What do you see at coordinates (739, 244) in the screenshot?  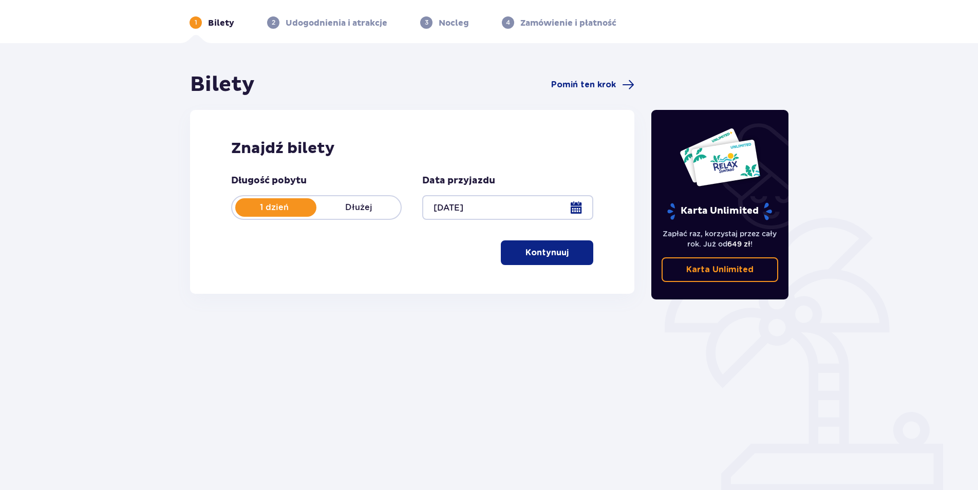 I see `span: 649 zł` at bounding box center [739, 244].